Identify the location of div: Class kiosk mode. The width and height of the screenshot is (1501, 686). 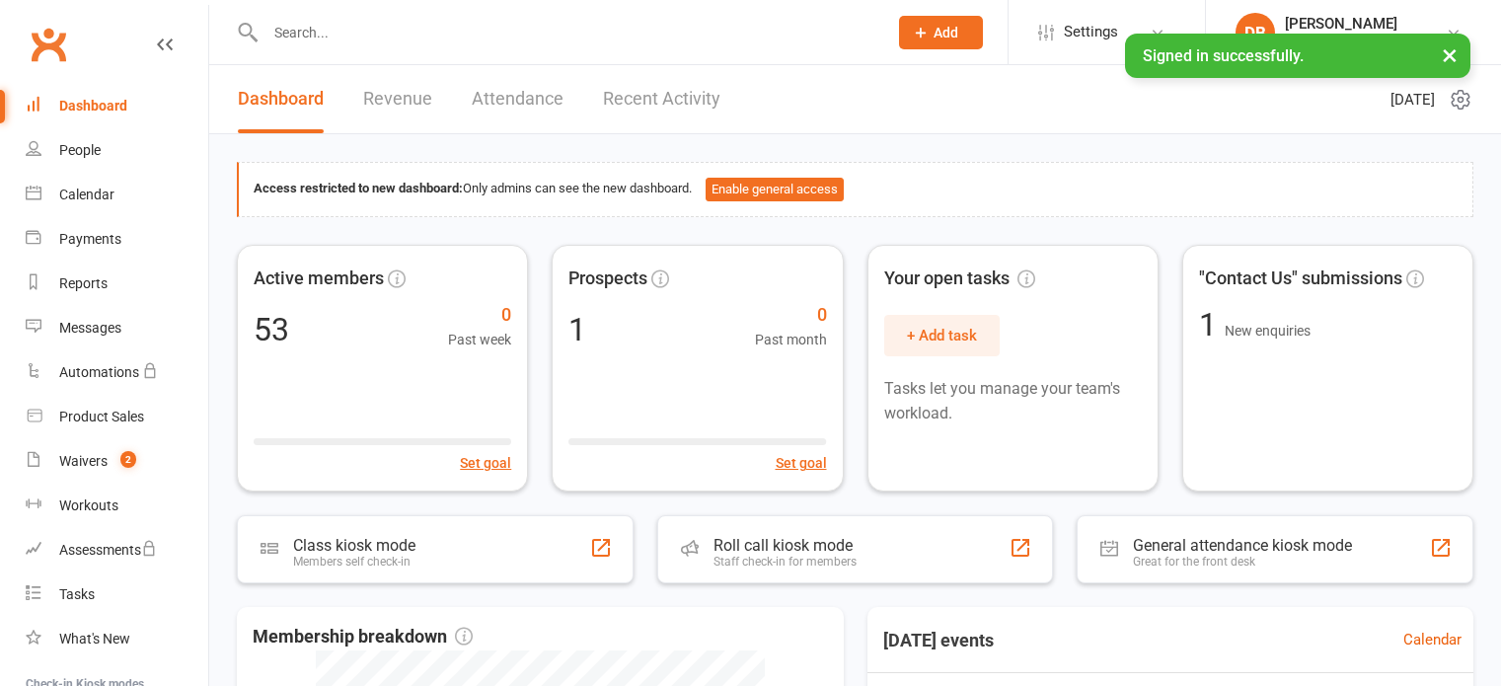
(354, 545).